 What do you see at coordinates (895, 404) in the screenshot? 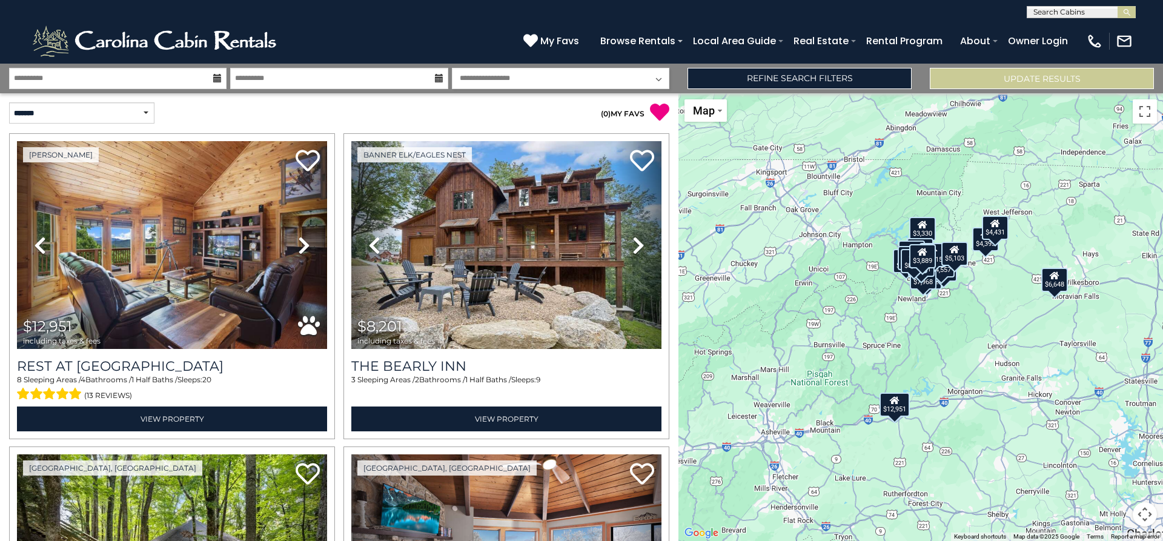
I see `div: $12,951` at bounding box center [895, 404].